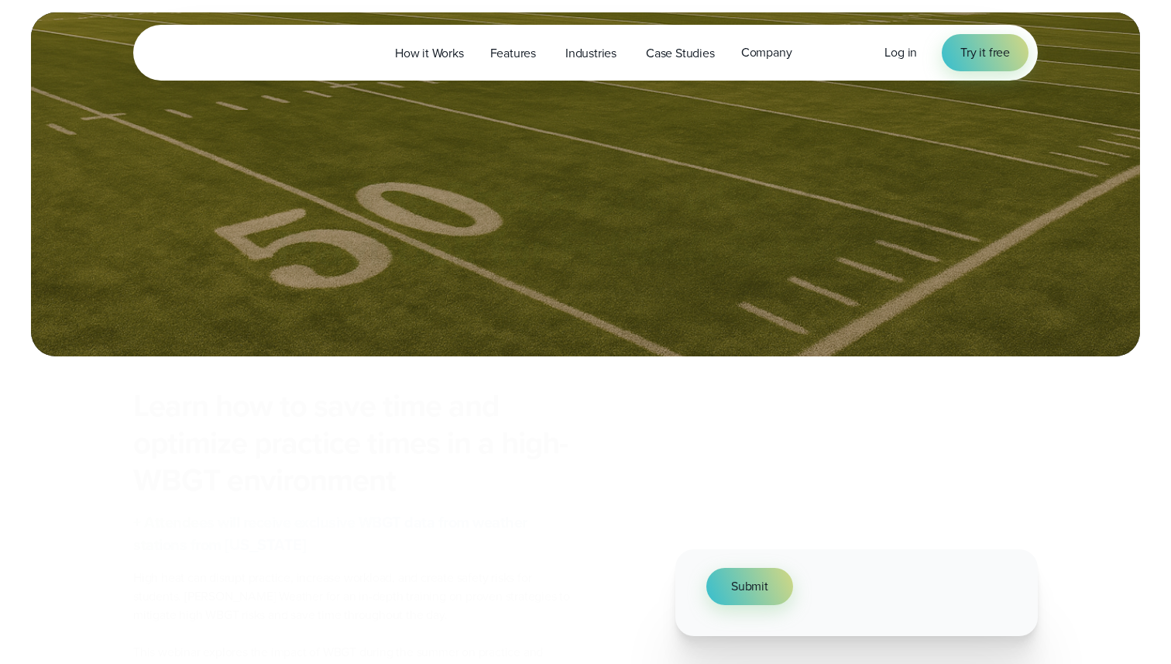 The width and height of the screenshot is (1171, 664). Describe the element at coordinates (513, 53) in the screenshot. I see `span: Features` at that location.